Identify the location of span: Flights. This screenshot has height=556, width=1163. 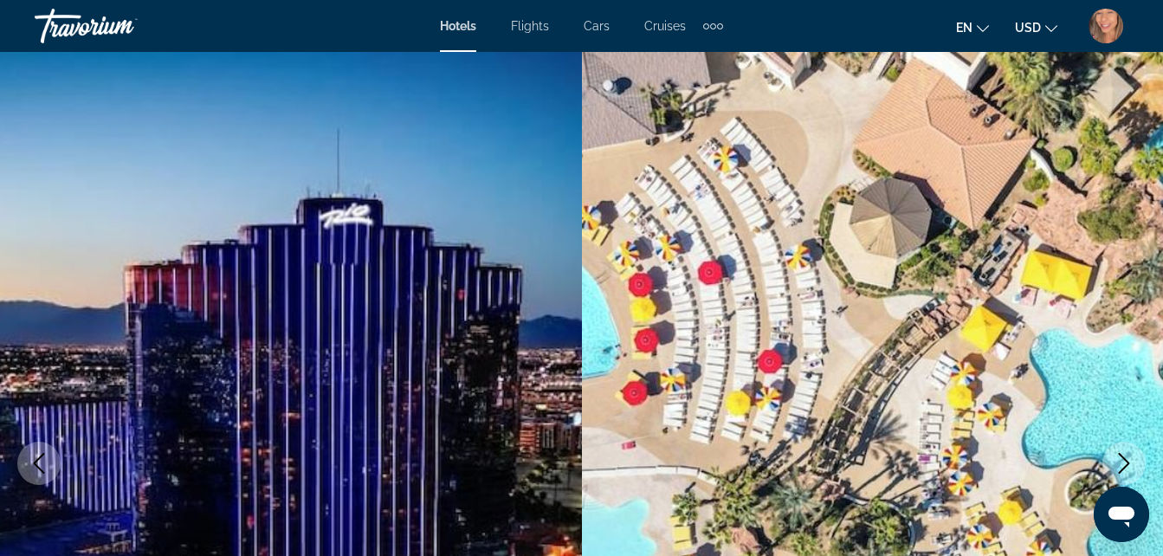
(530, 26).